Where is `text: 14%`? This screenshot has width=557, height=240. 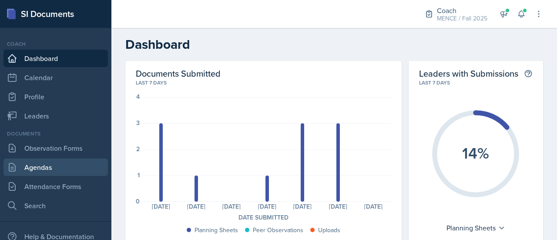
text: 14% is located at coordinates (476, 153).